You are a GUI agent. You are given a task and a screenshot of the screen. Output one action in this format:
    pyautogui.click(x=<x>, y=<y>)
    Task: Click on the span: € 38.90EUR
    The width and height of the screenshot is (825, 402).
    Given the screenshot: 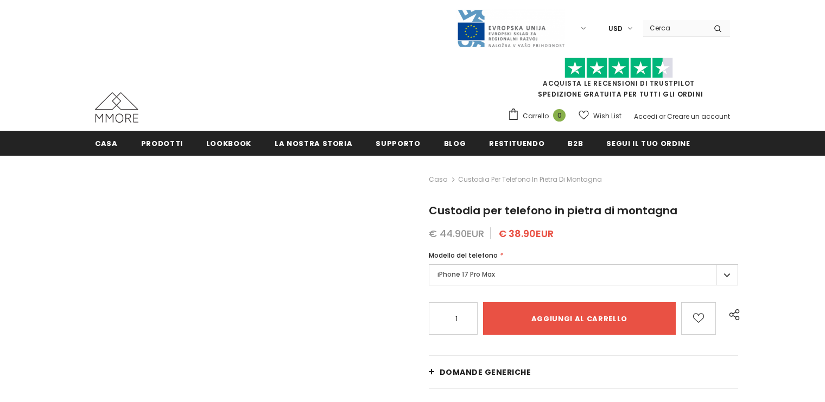 What is the action you would take?
    pyautogui.click(x=526, y=233)
    